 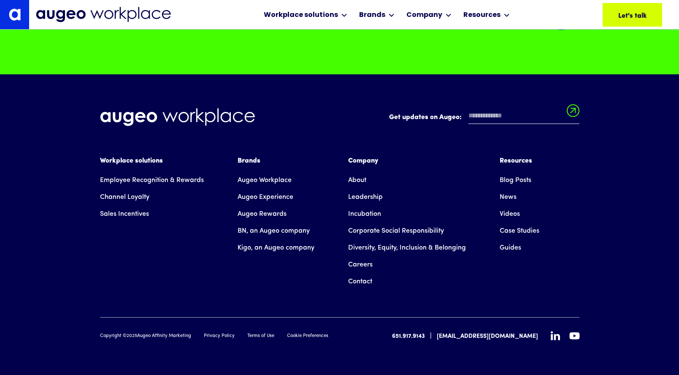 I want to click on a: Corporate Social Responsibility, so click(x=396, y=231).